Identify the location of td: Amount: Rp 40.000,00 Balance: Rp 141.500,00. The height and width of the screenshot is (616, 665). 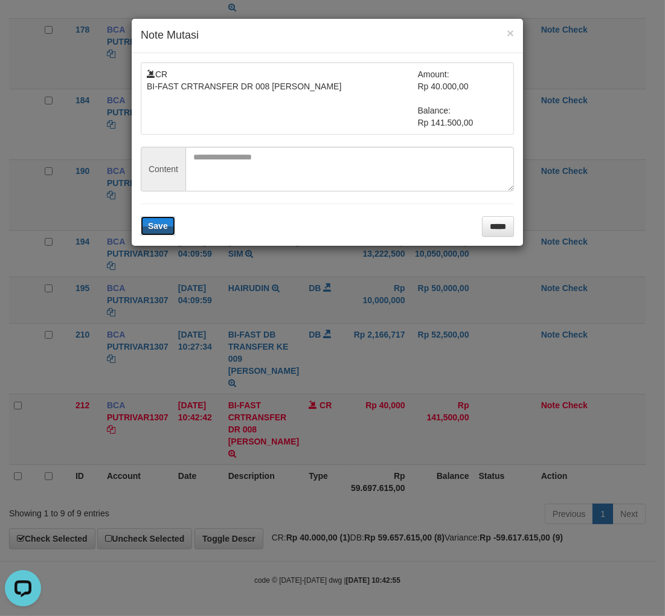
(463, 98).